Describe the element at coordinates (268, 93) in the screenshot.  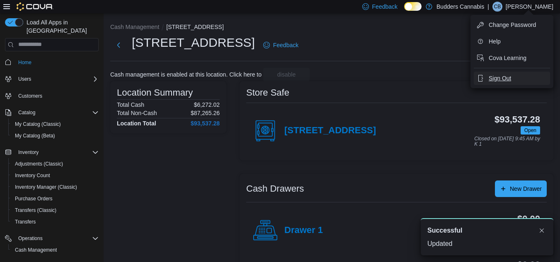
I see `h3: Store Safe` at that location.